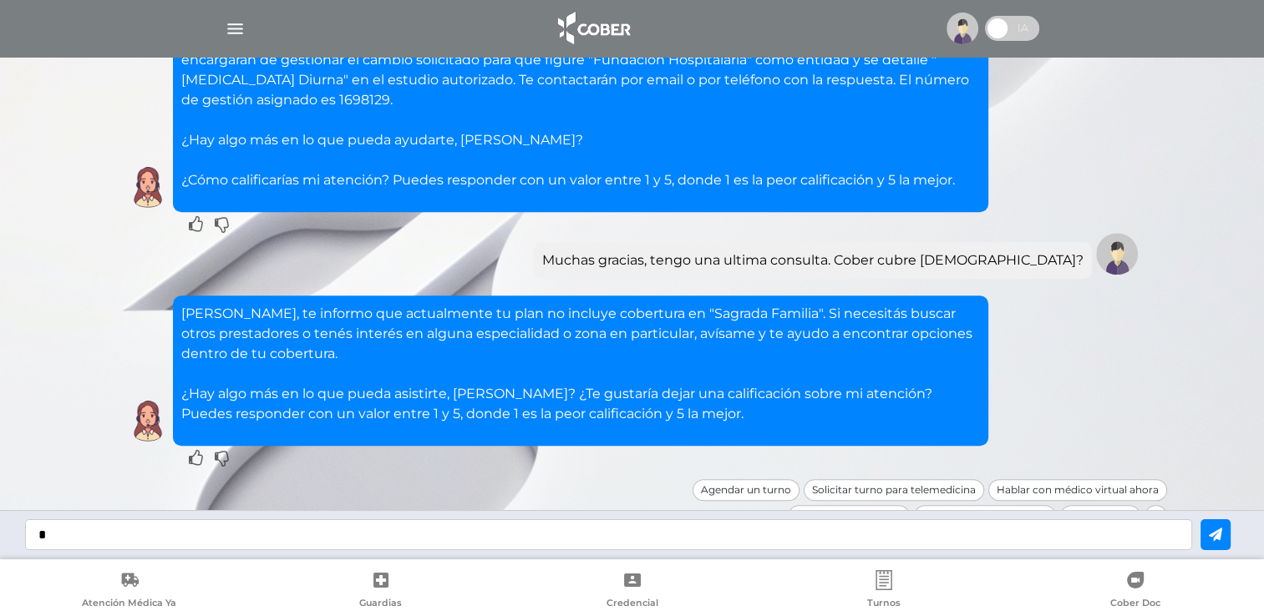 The width and height of the screenshot is (1264, 616). I want to click on div: Agendar un turno, so click(746, 490).